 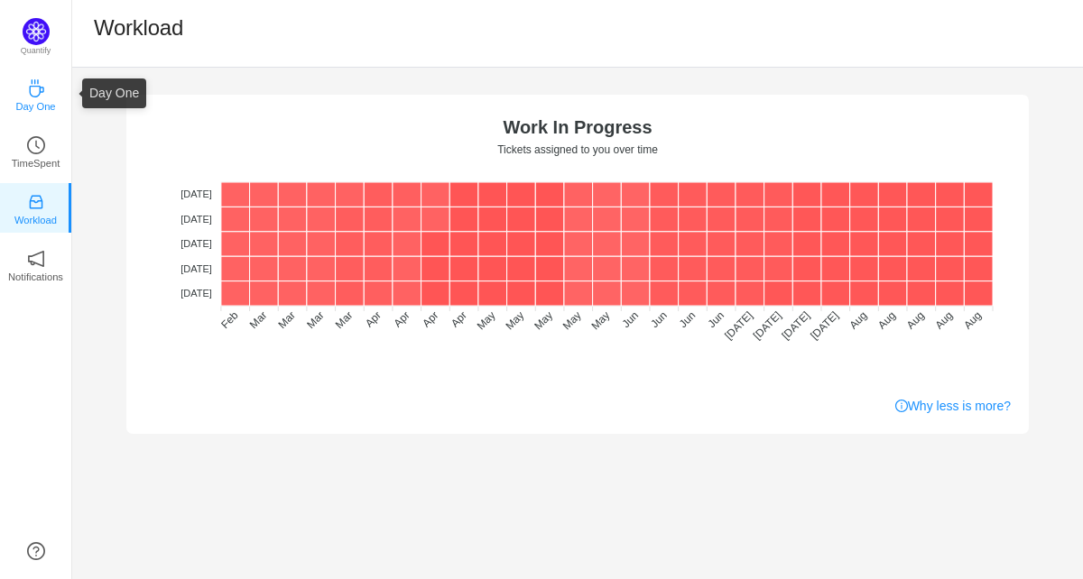 What do you see at coordinates (578, 150) in the screenshot?
I see `text: Tickets assigned to you over time` at bounding box center [578, 150].